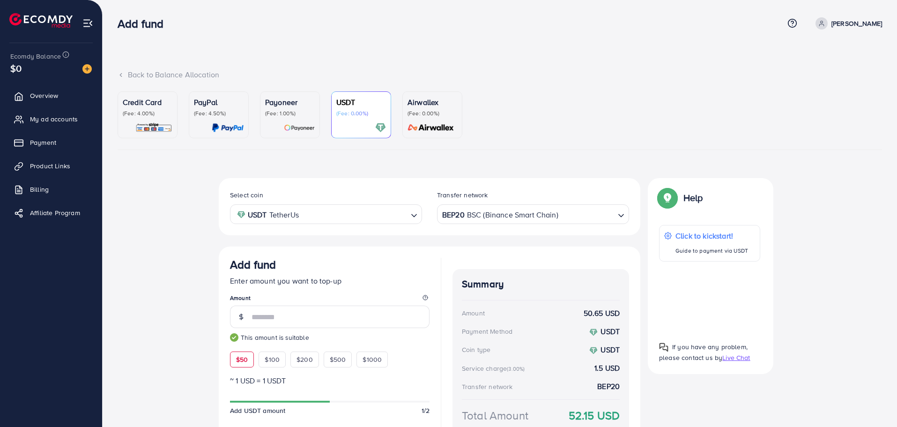 Image resolution: width=897 pixels, height=427 pixels. What do you see at coordinates (148, 102) in the screenshot?
I see `p: Credit Card` at bounding box center [148, 102].